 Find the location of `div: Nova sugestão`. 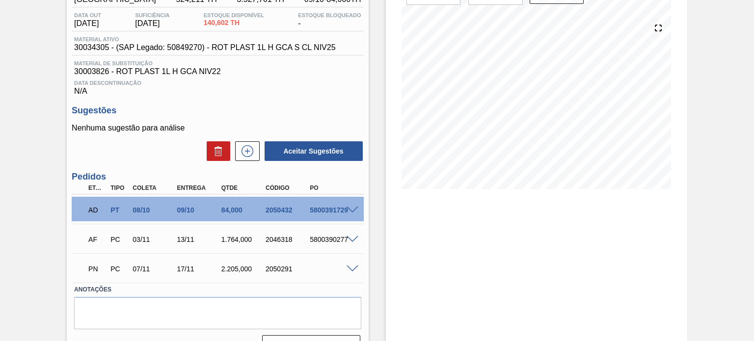

div: Nova sugestão is located at coordinates (245, 151).